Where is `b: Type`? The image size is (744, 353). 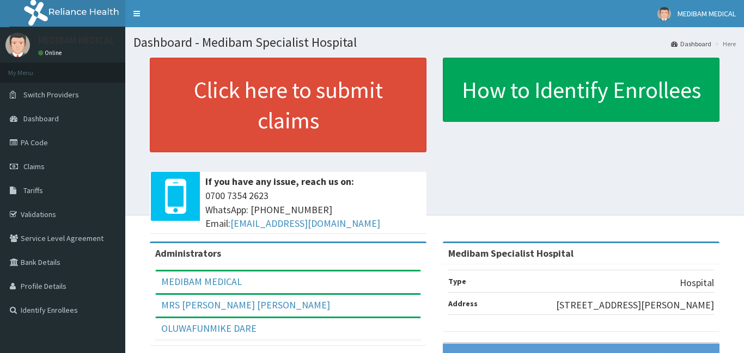
b: Type is located at coordinates (457, 282).